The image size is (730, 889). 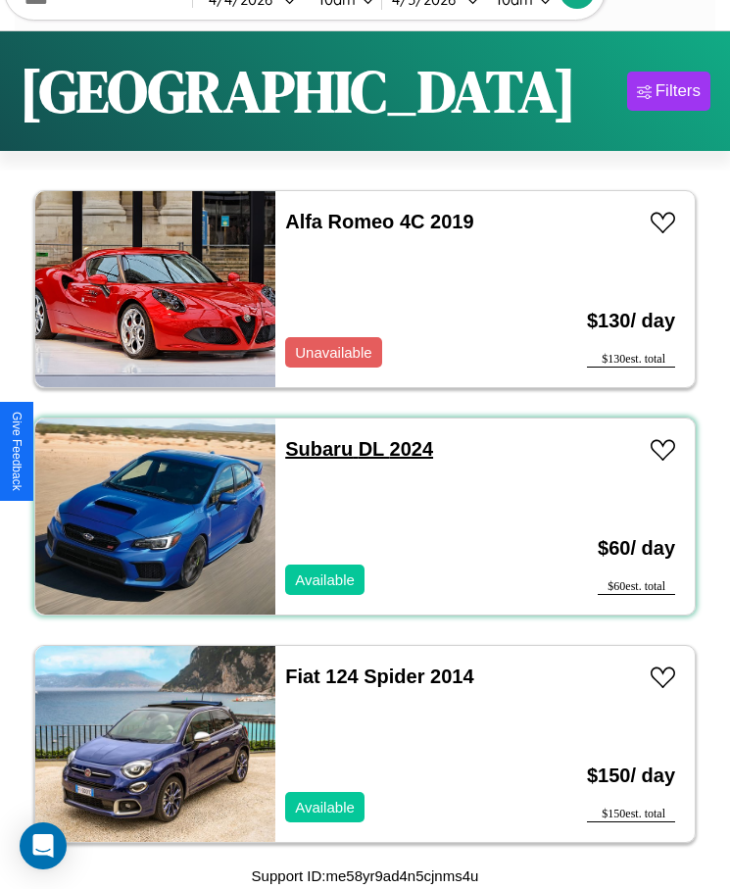 I want to click on p: Support ID: me58yr9ad4n5cjnms4u, so click(x=365, y=875).